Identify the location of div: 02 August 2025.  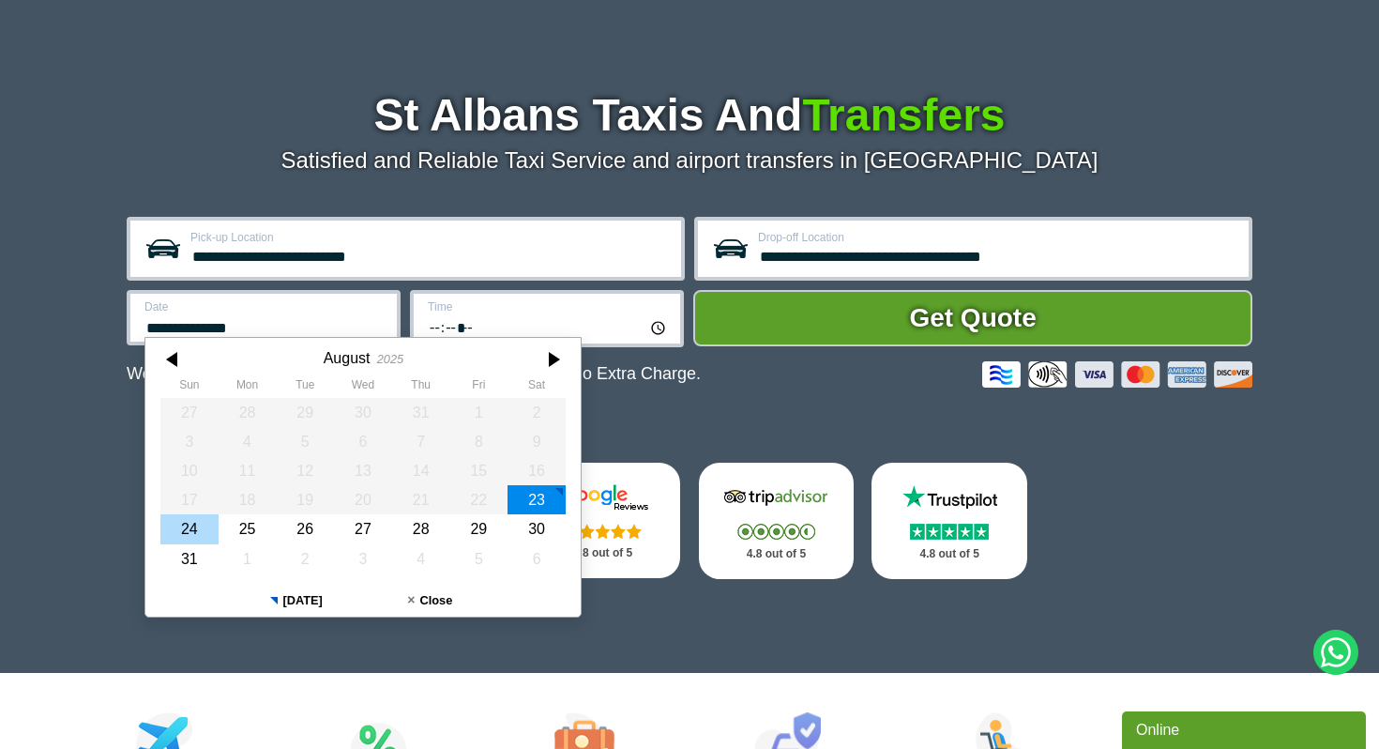
(537, 412).